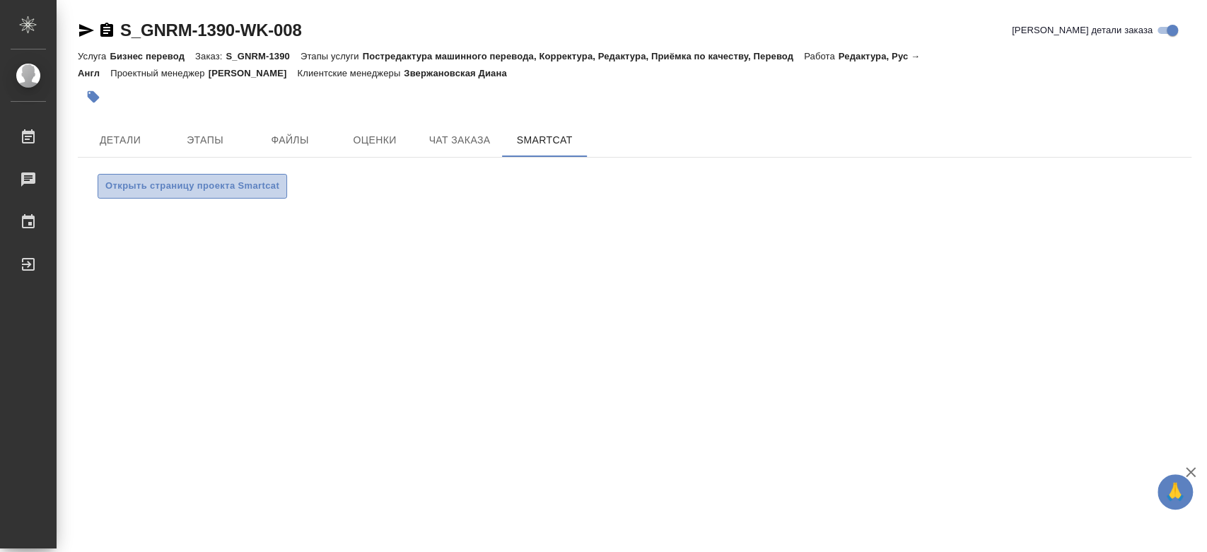 The height and width of the screenshot is (552, 1207). What do you see at coordinates (332, 56) in the screenshot?
I see `p: Этапы услуги` at bounding box center [332, 56].